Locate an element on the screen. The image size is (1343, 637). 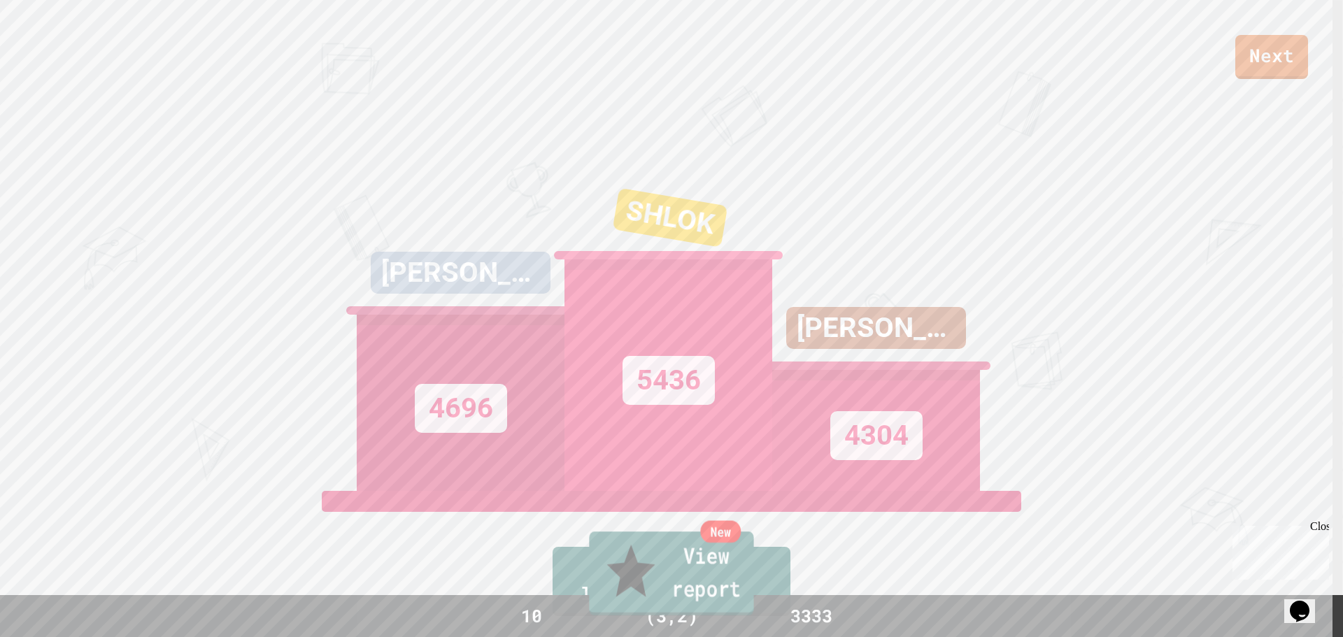
div: 4696 is located at coordinates (461, 409).